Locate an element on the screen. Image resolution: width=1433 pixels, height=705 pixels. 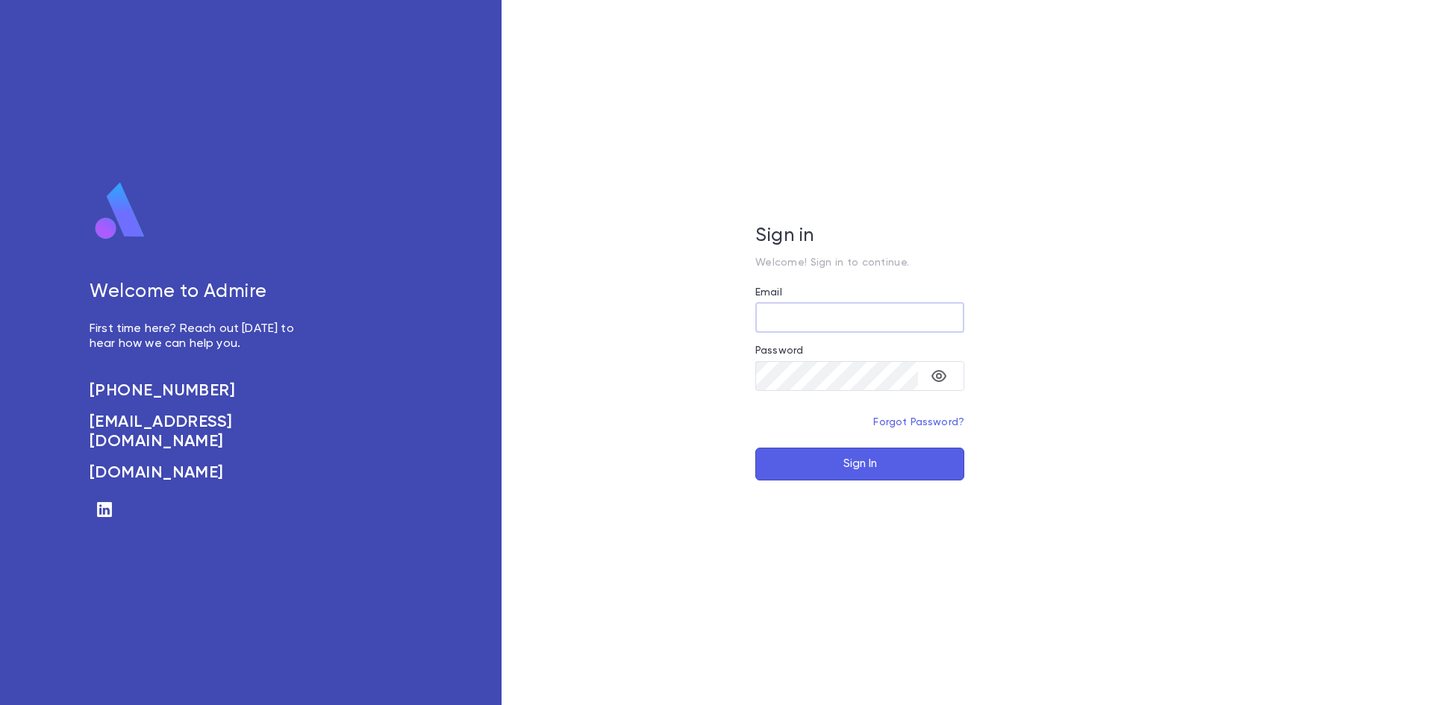
h5: Welcome to Admire is located at coordinates (200, 293).